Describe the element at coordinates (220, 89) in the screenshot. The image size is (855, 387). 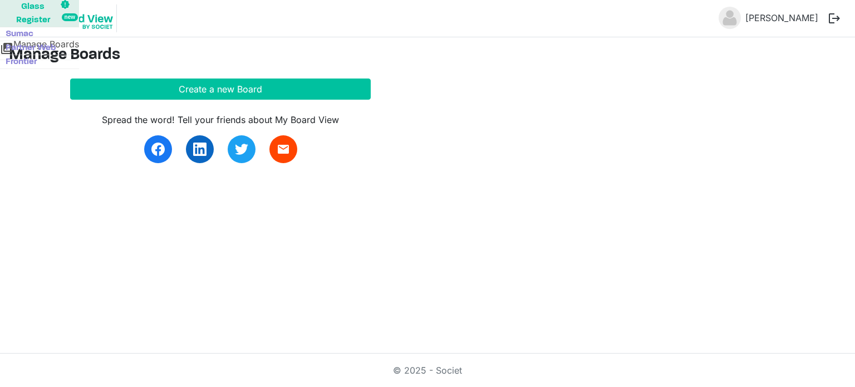
I see `button: Create a new Board` at that location.